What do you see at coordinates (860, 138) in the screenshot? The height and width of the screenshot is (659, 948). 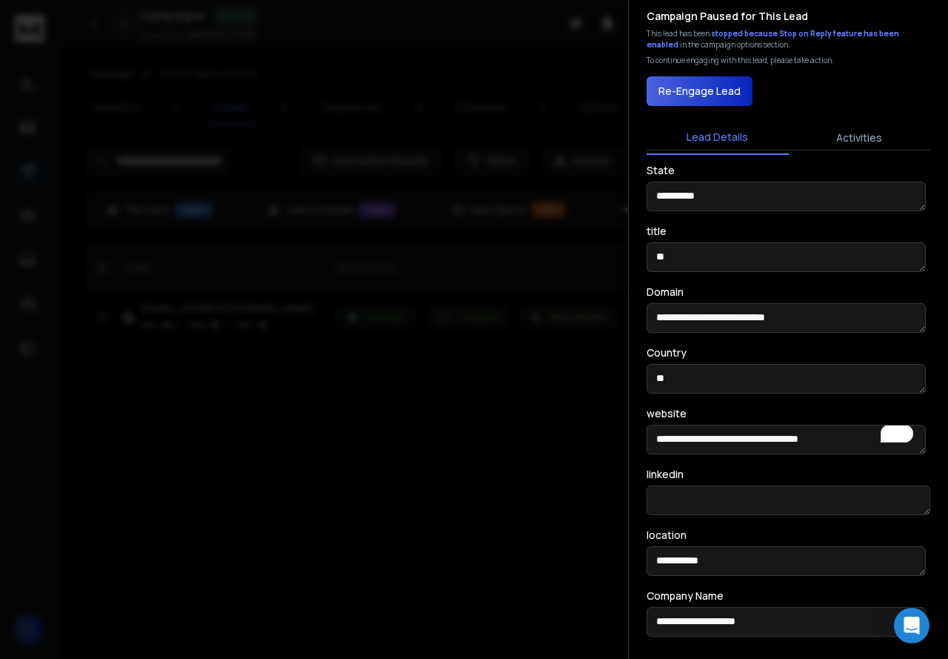 I see `button: Activities` at bounding box center [860, 138].